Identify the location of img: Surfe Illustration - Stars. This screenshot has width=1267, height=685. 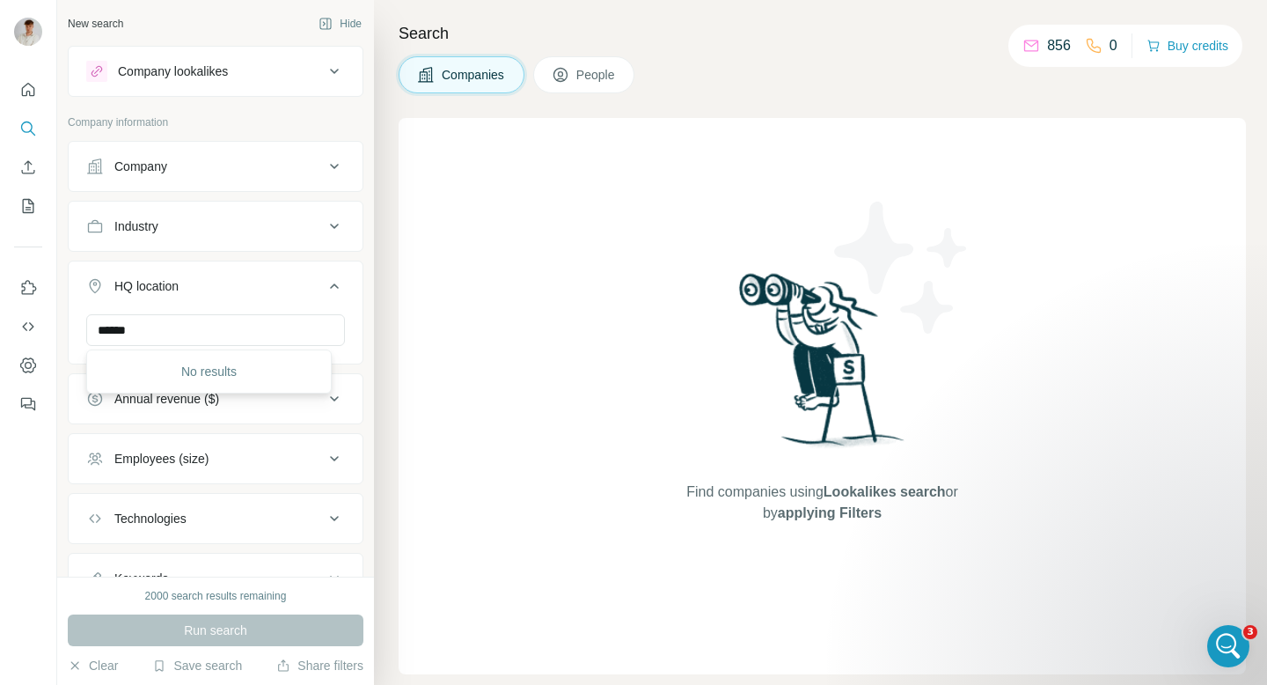
(902, 268).